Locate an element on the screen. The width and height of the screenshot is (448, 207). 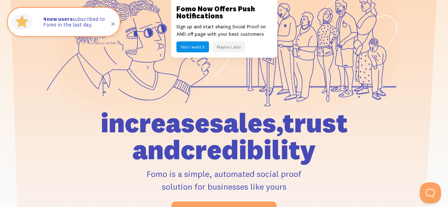
p: Sign up and start sharing Social Proof on AND off page with your best customers is located at coordinates (224, 30).